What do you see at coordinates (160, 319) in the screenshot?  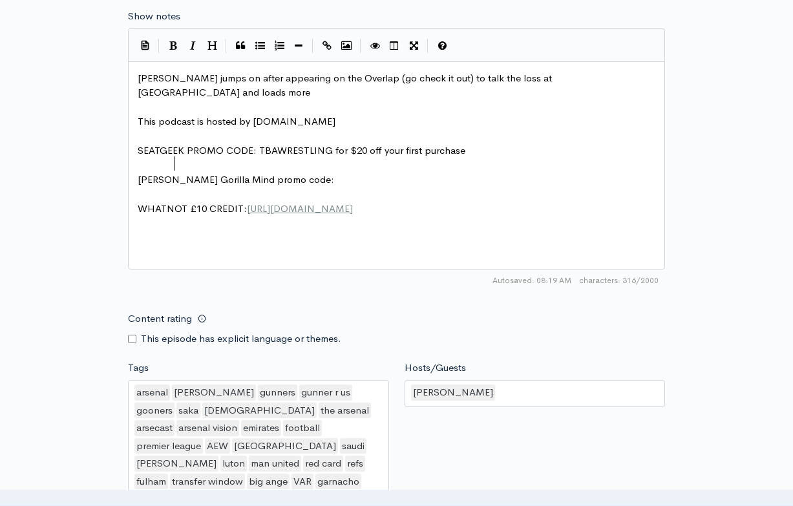 I see `label: Content rating` at bounding box center [160, 319].